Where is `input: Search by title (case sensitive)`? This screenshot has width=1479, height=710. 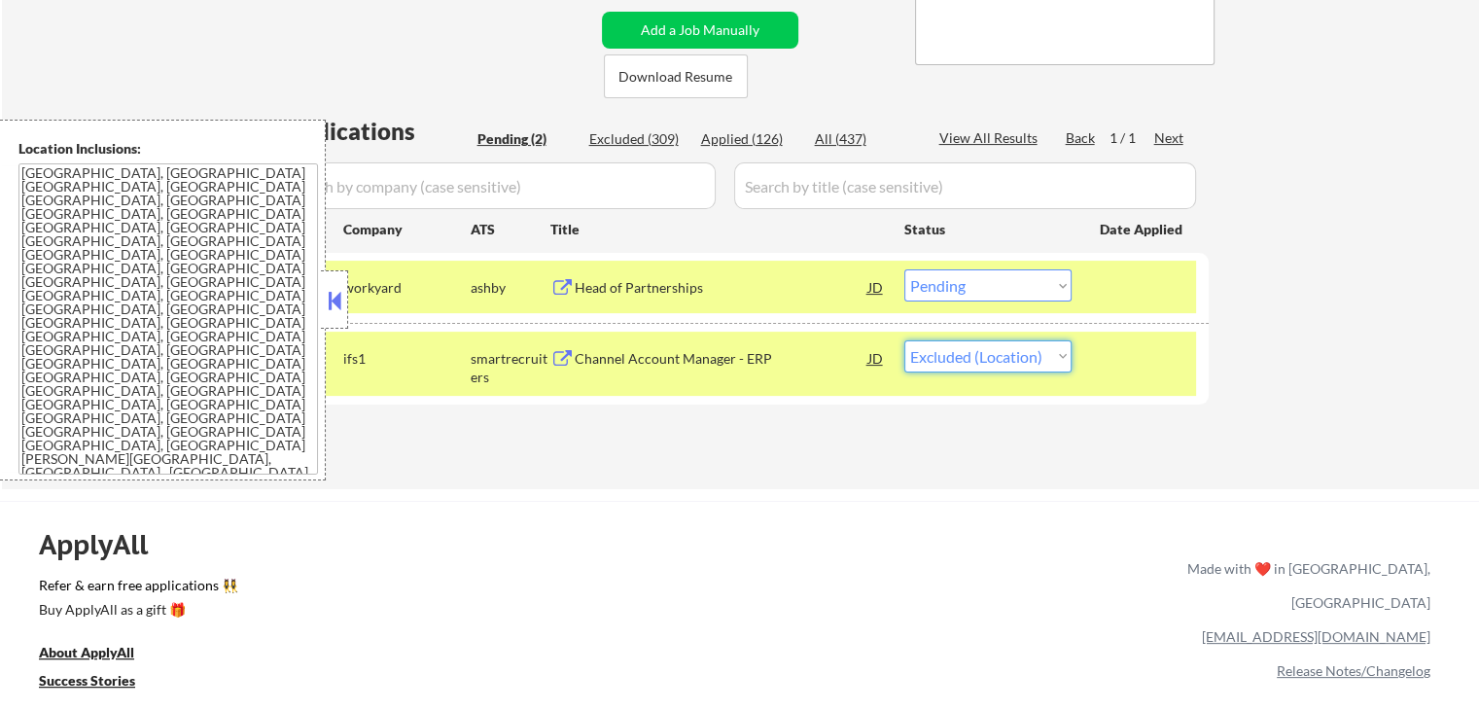 input: Search by title (case sensitive) is located at coordinates (965, 186).